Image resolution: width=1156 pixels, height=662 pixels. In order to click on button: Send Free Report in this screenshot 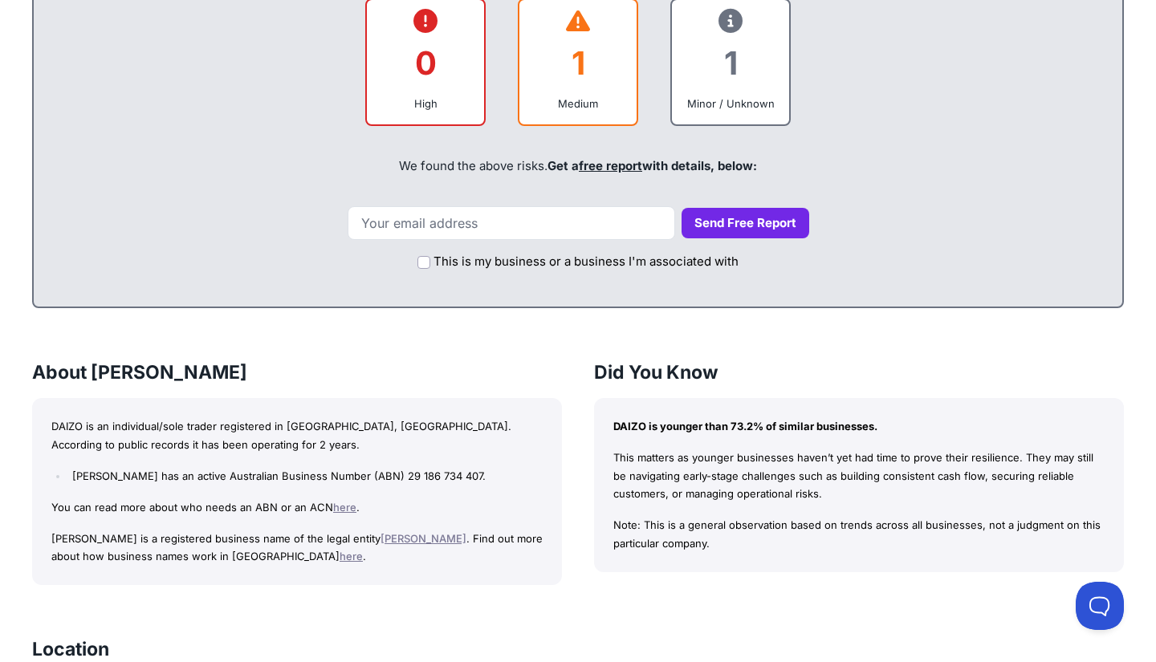, I will do `click(745, 223)`.